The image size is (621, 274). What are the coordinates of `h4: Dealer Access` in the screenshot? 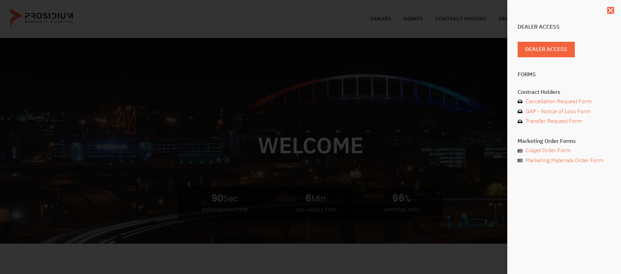 It's located at (564, 27).